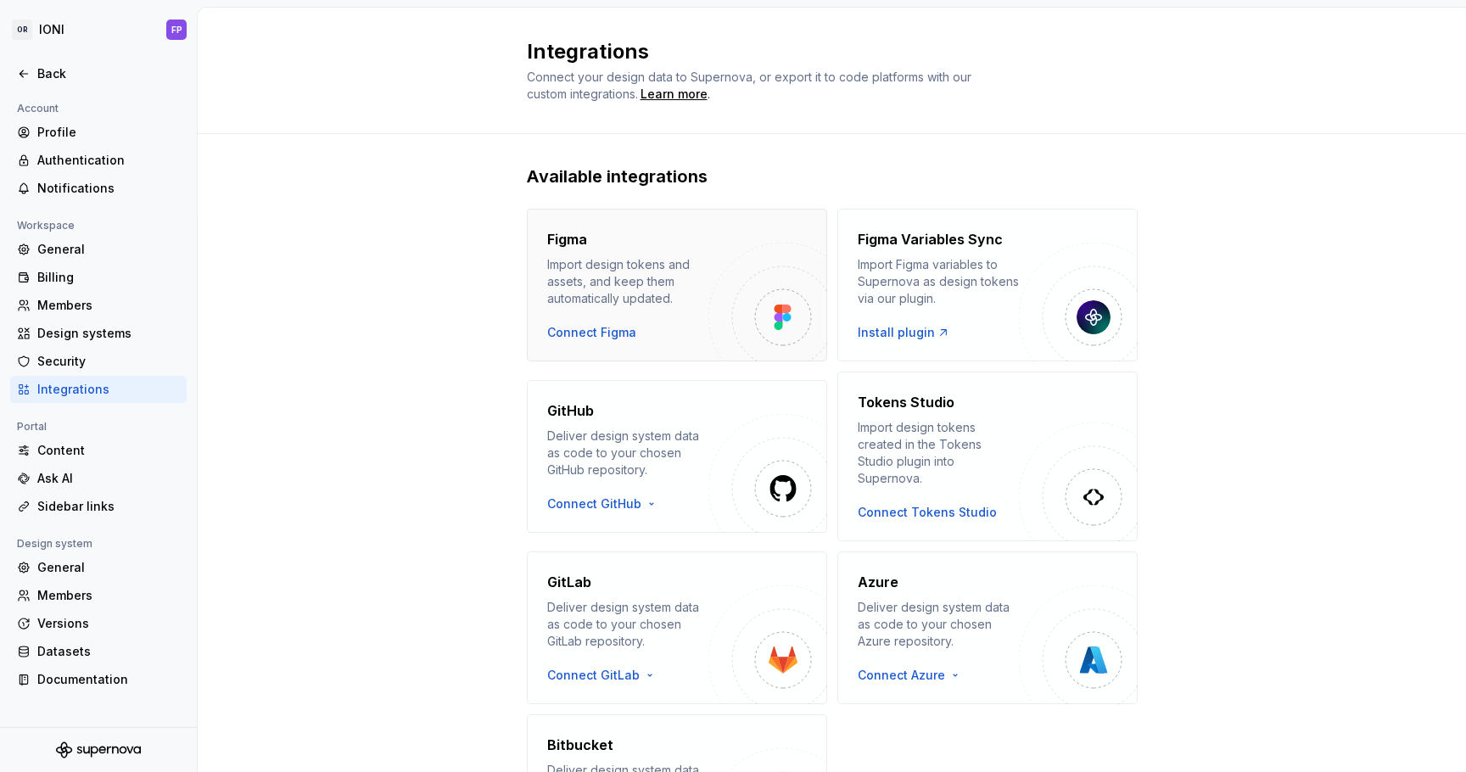 Image resolution: width=1466 pixels, height=772 pixels. What do you see at coordinates (98, 623) in the screenshot?
I see `a: Versions` at bounding box center [98, 623].